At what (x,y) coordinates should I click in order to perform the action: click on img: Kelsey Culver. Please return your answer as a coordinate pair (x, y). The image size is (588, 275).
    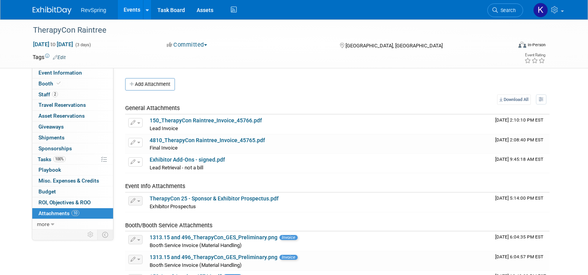
    Looking at the image, I should click on (541, 10).